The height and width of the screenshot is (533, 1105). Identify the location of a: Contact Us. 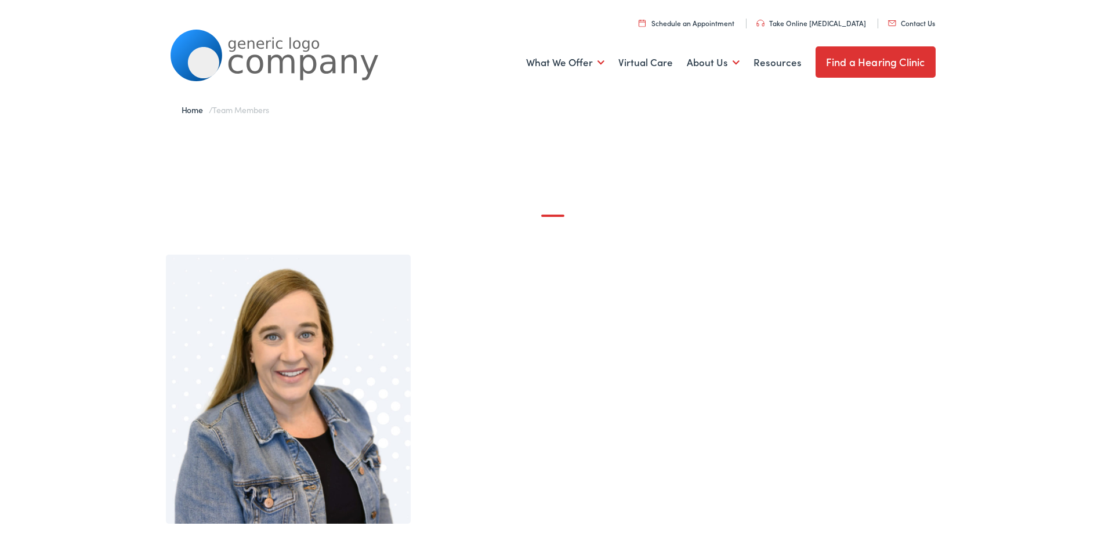
(912, 23).